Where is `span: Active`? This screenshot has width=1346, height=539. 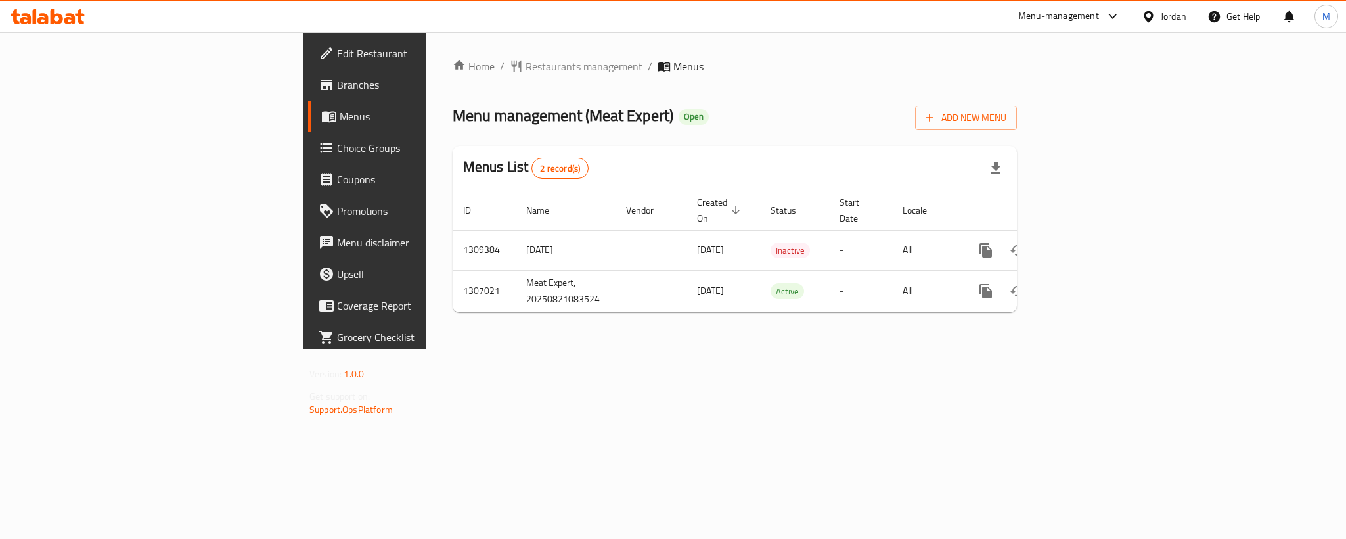 span: Active is located at coordinates (787, 291).